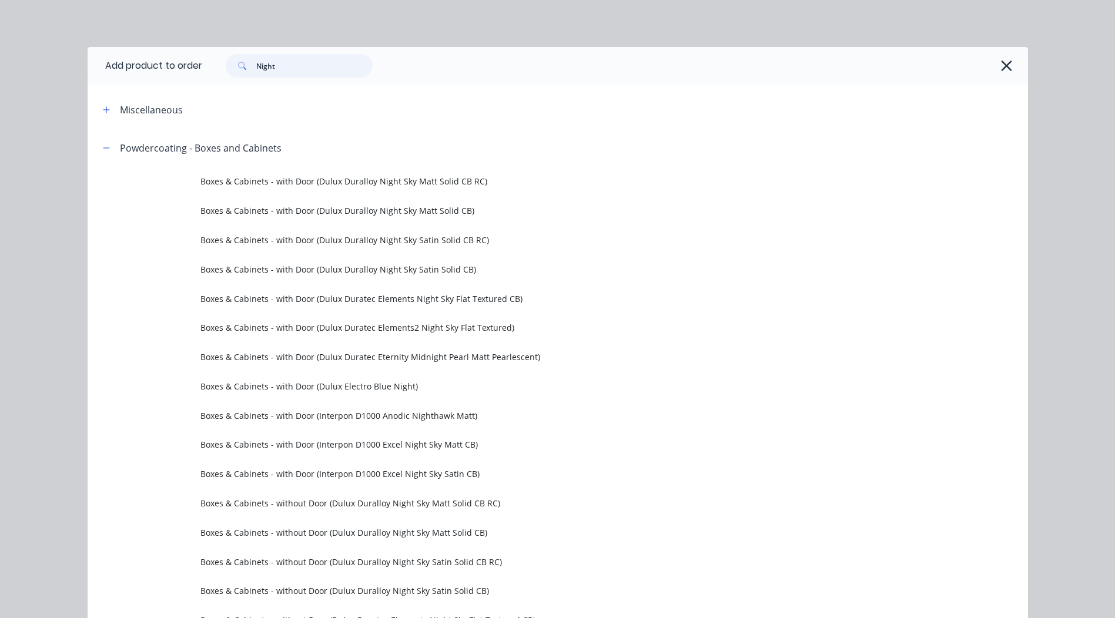 This screenshot has width=1115, height=618. I want to click on span: Boxes & Cabinets - with Door (Dulux Duralloy Night Sky Matt Solid CB RC), so click(531, 181).